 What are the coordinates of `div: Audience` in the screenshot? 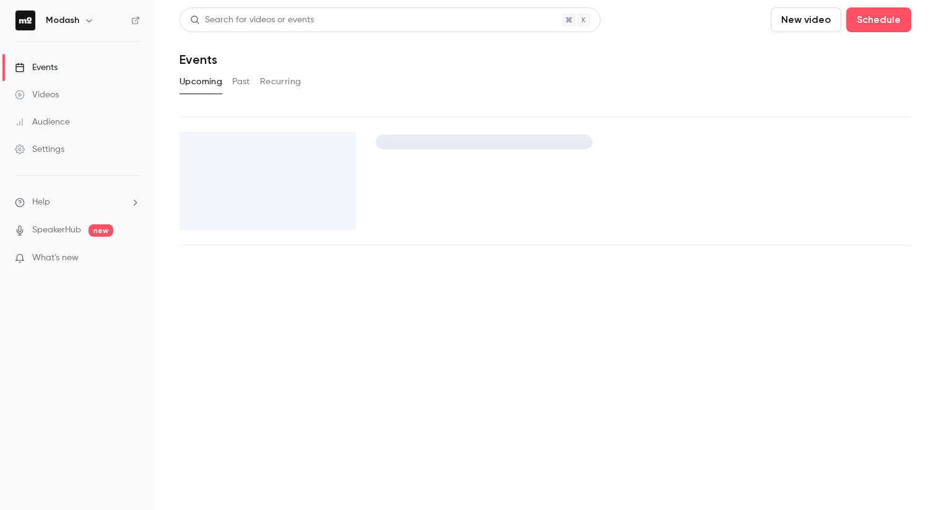 It's located at (42, 122).